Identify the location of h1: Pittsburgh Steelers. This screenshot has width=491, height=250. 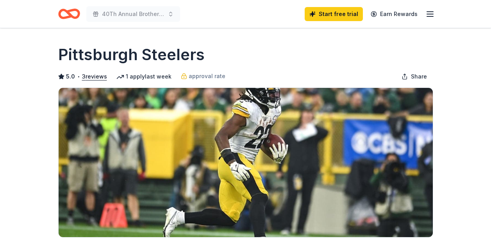
(131, 55).